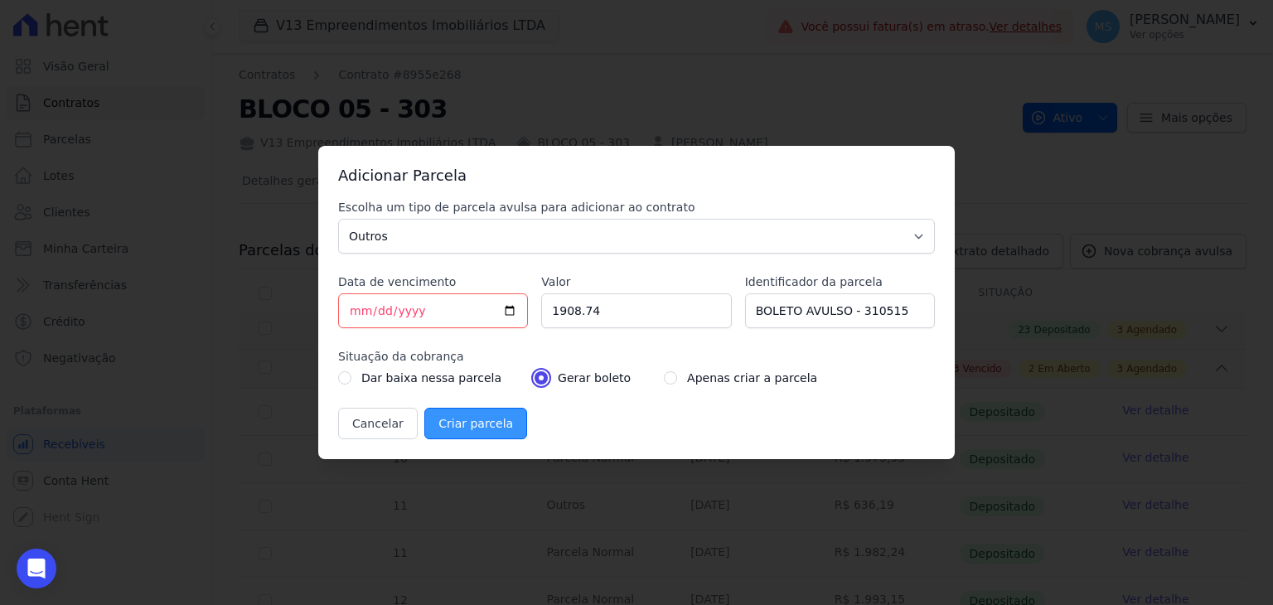  I want to click on input: Criar parcela, so click(476, 423).